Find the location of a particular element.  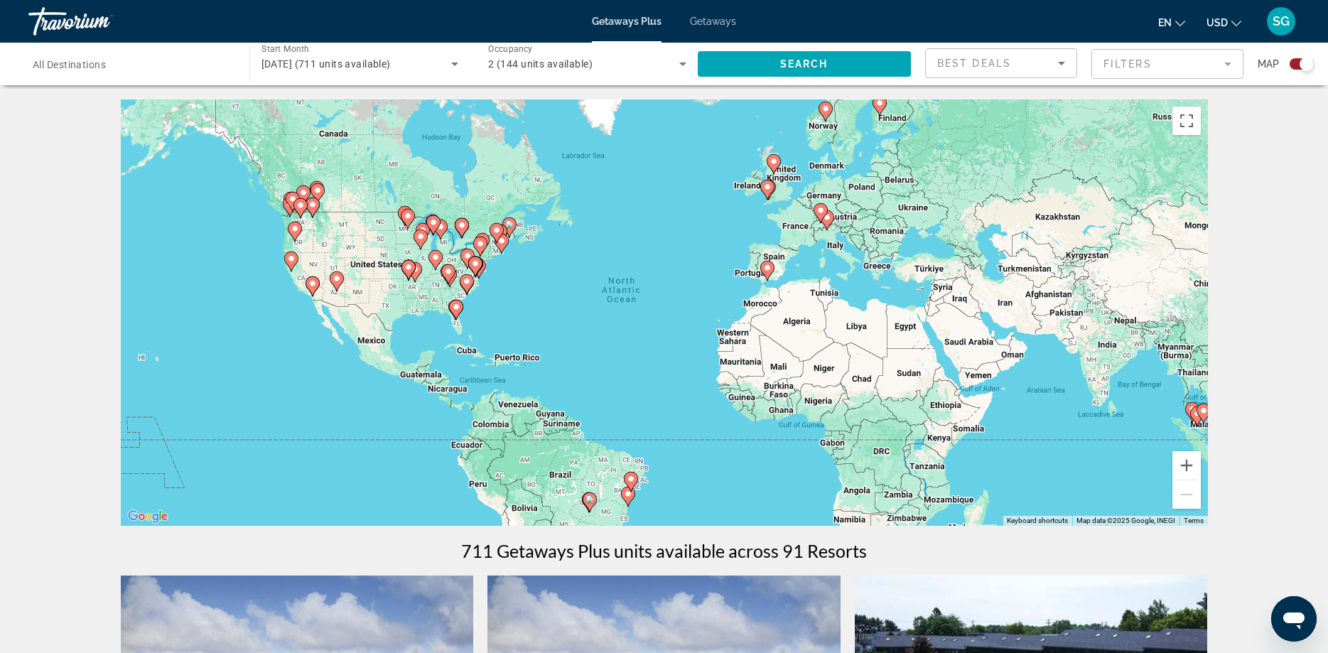

button: Keyboard shortcuts is located at coordinates (1038, 521).